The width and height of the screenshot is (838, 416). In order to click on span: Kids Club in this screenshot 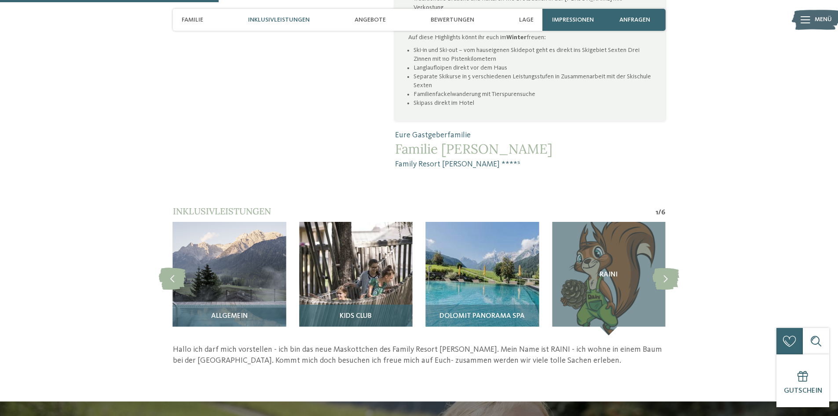, I will do `click(356, 316)`.